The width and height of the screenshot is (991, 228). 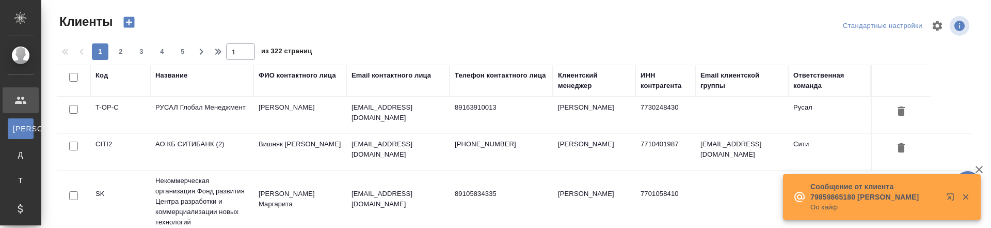 What do you see at coordinates (129, 22) in the screenshot?
I see `button: Создать` at bounding box center [129, 22].